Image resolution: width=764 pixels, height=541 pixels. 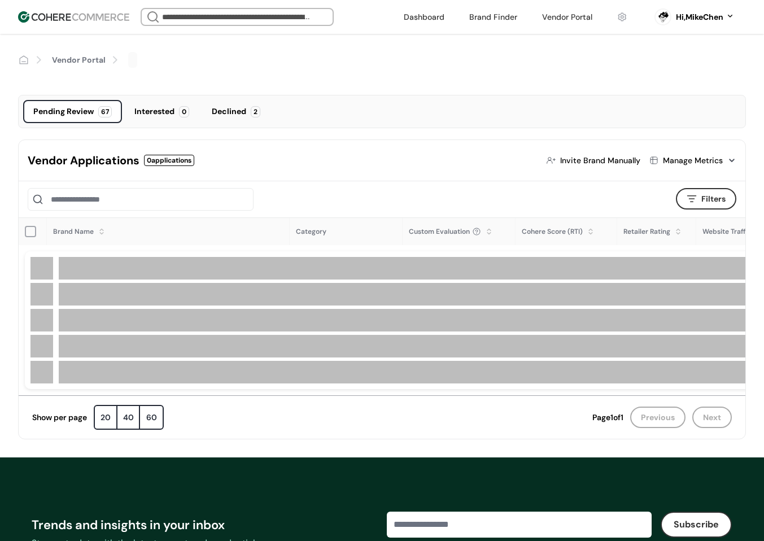 What do you see at coordinates (552, 232) in the screenshot?
I see `div: Cohere Score (RTI)` at bounding box center [552, 232].